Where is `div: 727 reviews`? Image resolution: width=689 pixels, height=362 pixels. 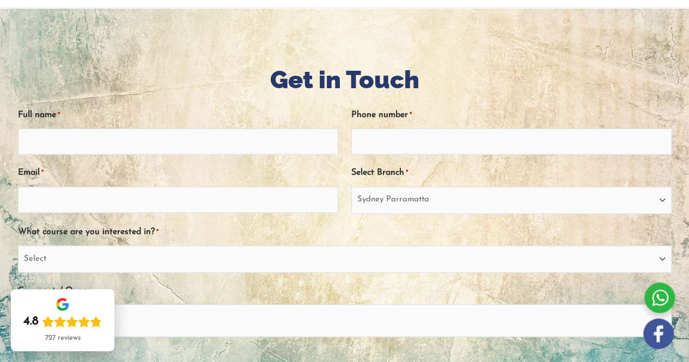
div: 727 reviews is located at coordinates (63, 338).